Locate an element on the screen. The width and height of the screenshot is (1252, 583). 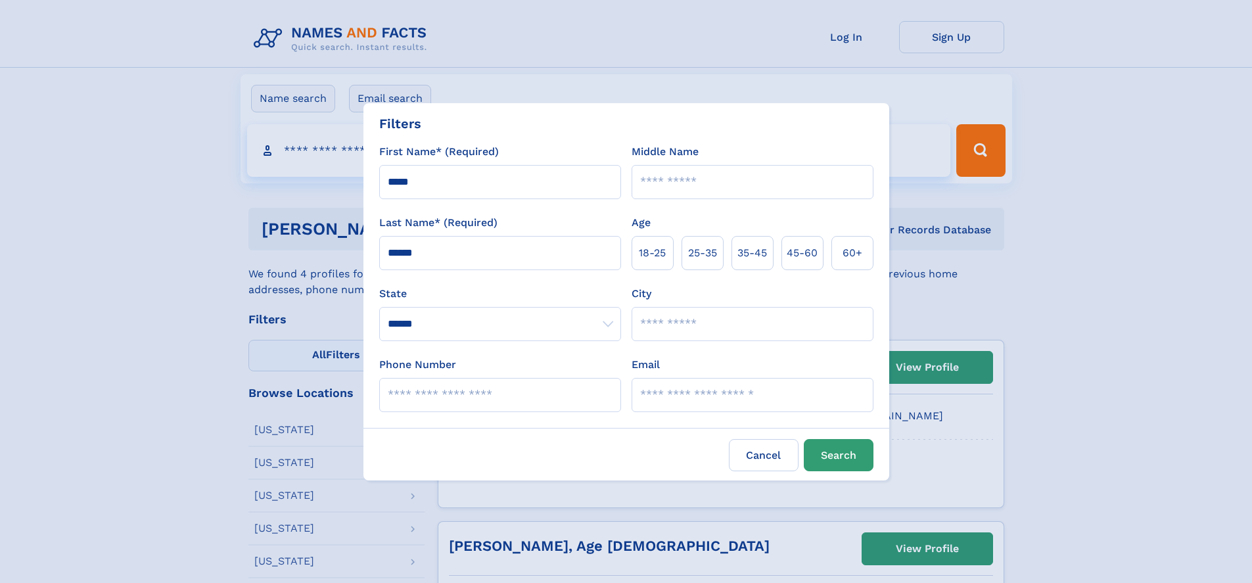
span: 35‑45 is located at coordinates (752, 253).